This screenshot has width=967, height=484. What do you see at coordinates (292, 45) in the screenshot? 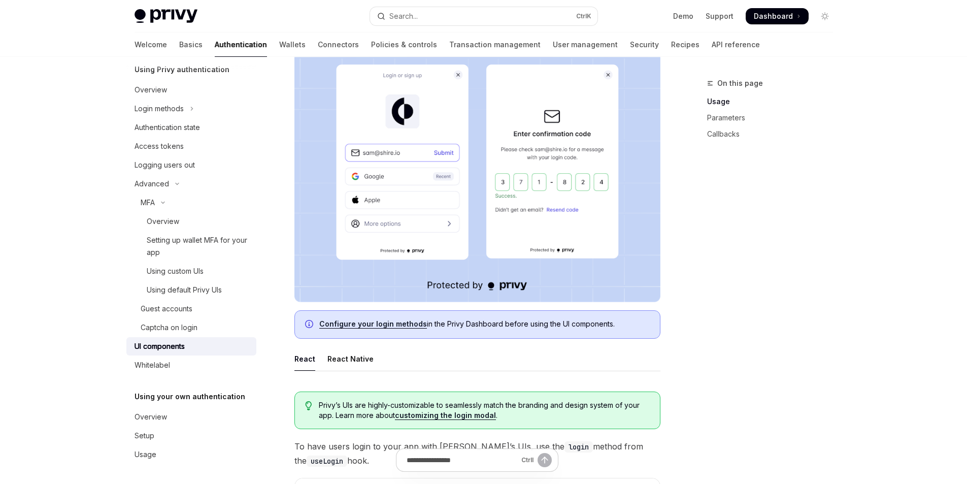
I see `a: Wallets` at bounding box center [292, 45].